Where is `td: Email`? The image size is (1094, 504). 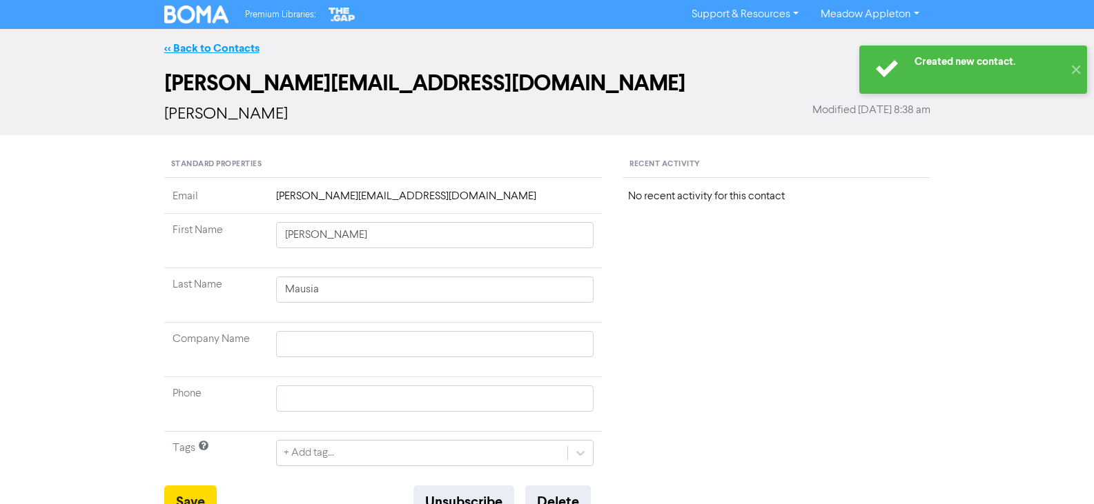 td: Email is located at coordinates (216, 201).